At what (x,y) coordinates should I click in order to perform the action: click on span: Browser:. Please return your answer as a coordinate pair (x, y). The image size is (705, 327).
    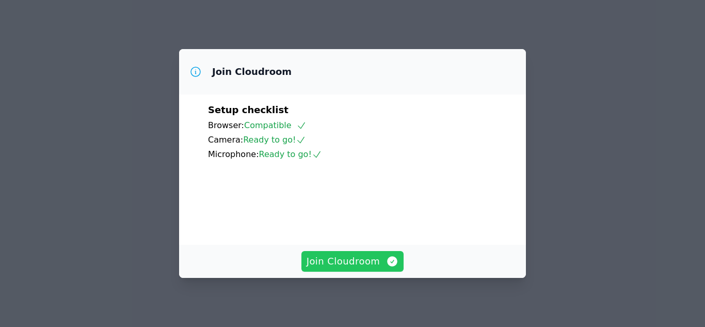
    Looking at the image, I should click on (226, 125).